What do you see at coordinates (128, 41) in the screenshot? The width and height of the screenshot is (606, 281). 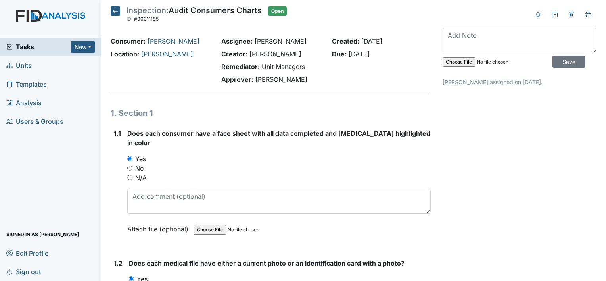 I see `strong: Consumer:` at bounding box center [128, 41].